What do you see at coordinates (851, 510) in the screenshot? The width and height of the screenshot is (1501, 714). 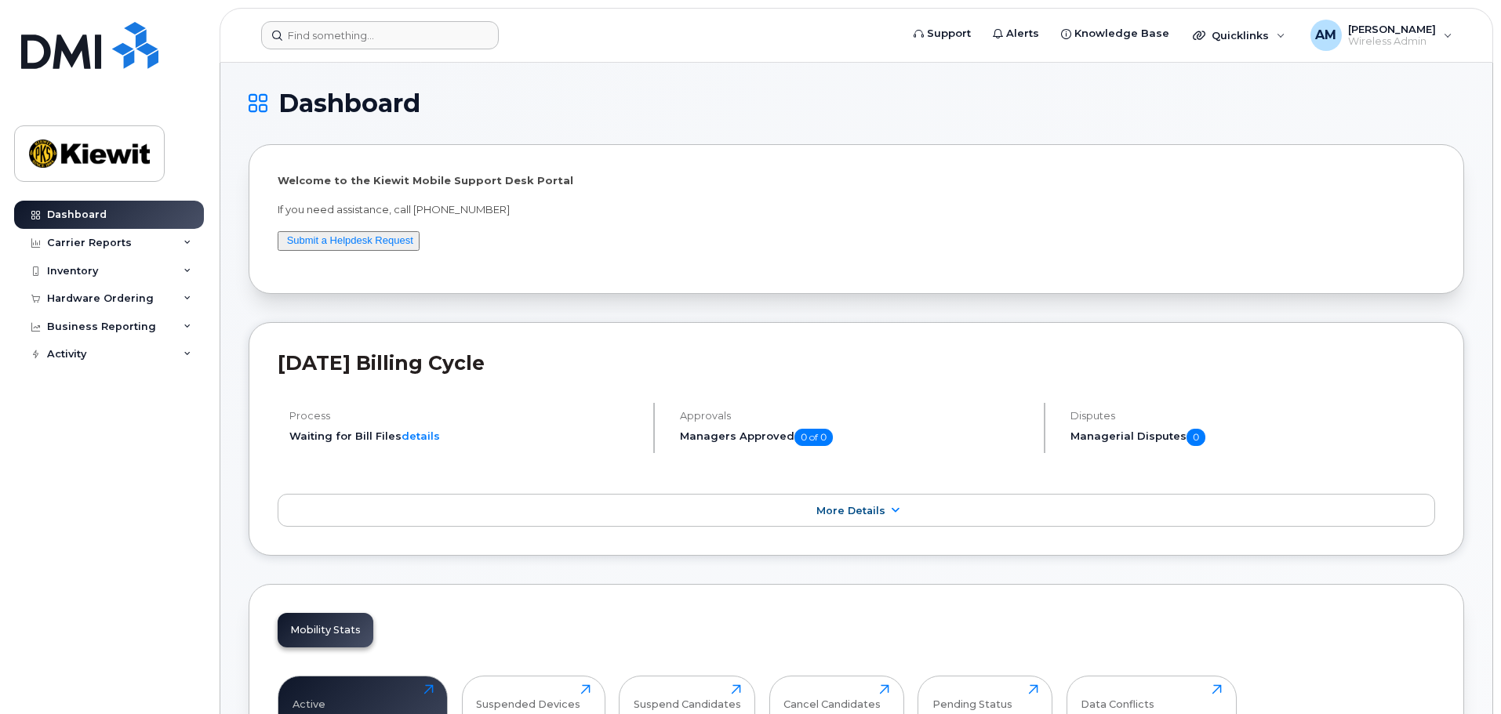 I see `span: More Details` at bounding box center [851, 510].